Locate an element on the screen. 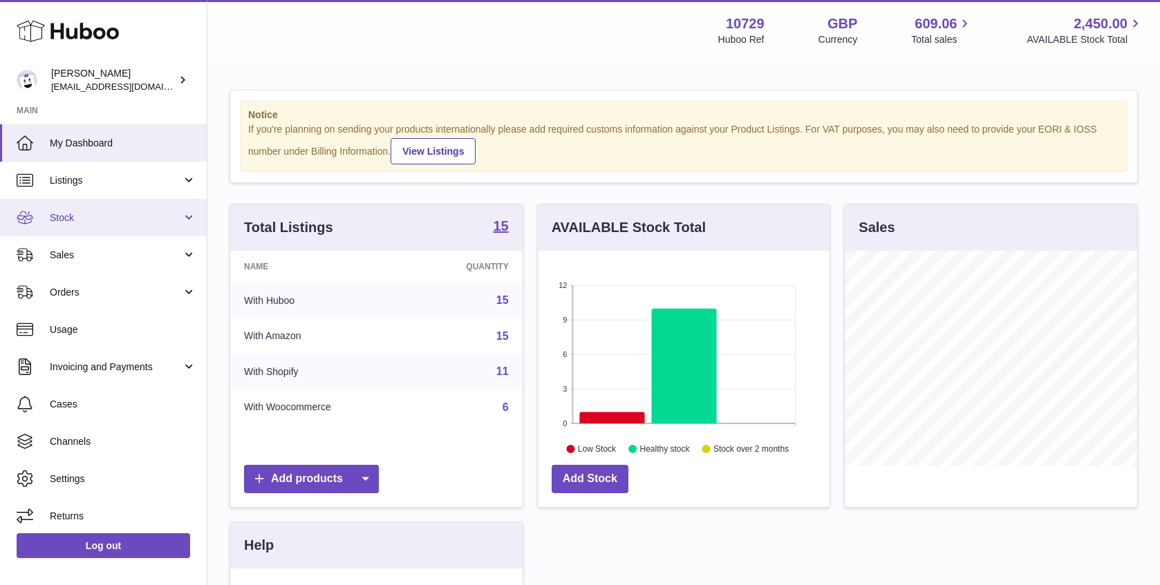 This screenshot has height=585, width=1160. a: Add products is located at coordinates (311, 479).